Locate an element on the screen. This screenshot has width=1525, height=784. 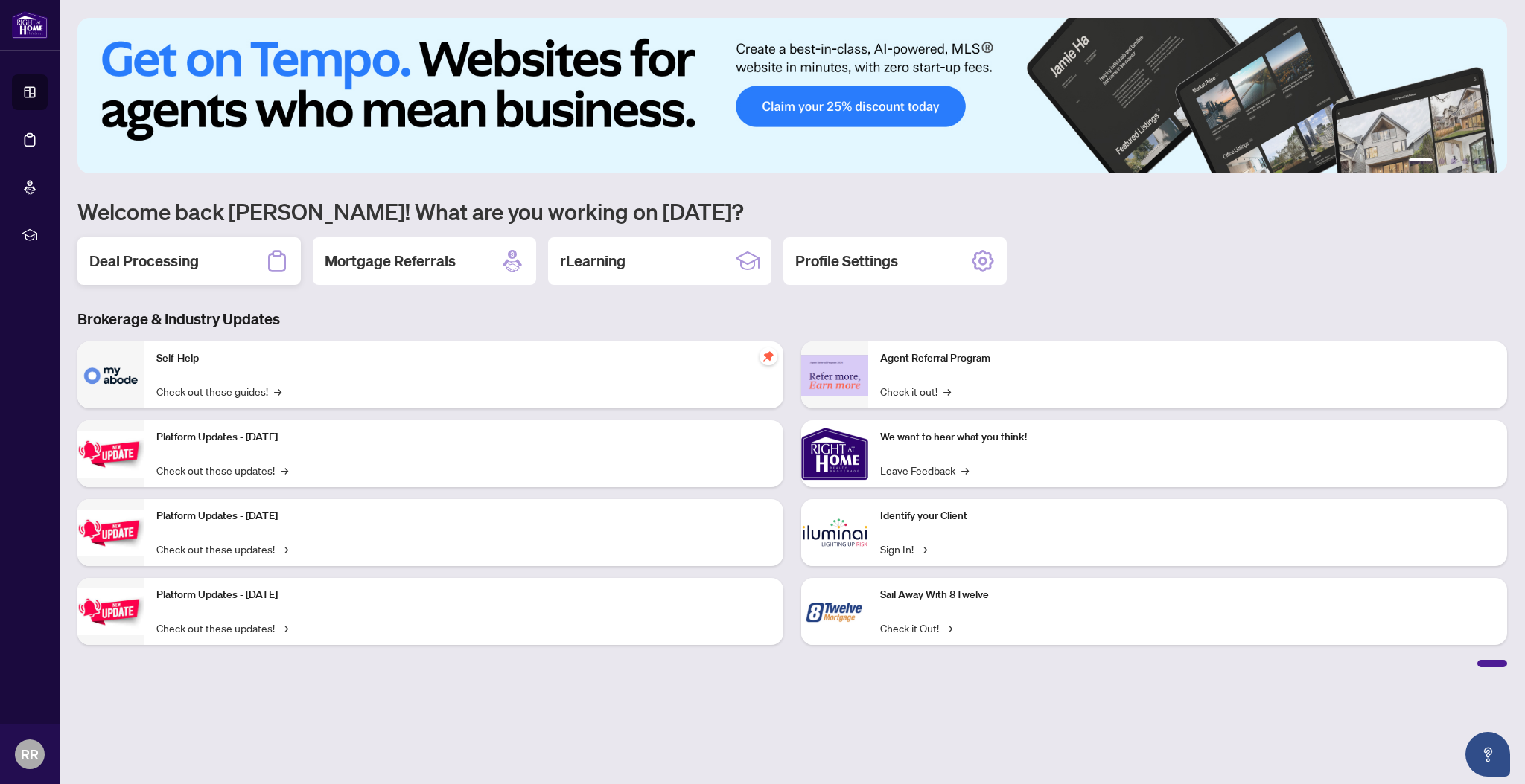
button: 4 is located at coordinates (1465, 162).